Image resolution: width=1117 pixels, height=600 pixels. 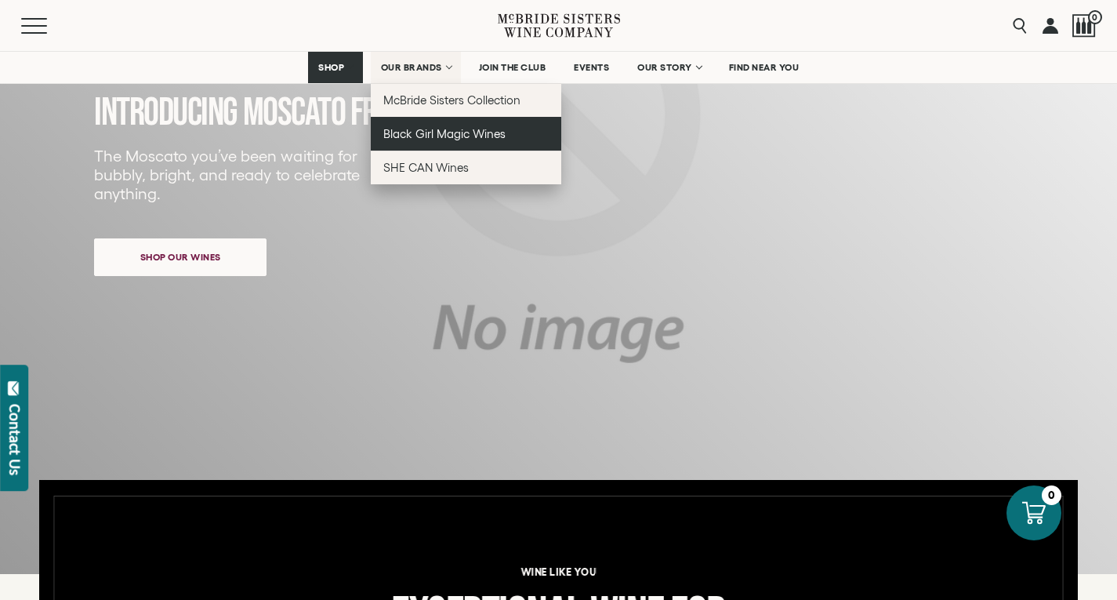 What do you see at coordinates (411, 67) in the screenshot?
I see `span: OUR BRANDS` at bounding box center [411, 67].